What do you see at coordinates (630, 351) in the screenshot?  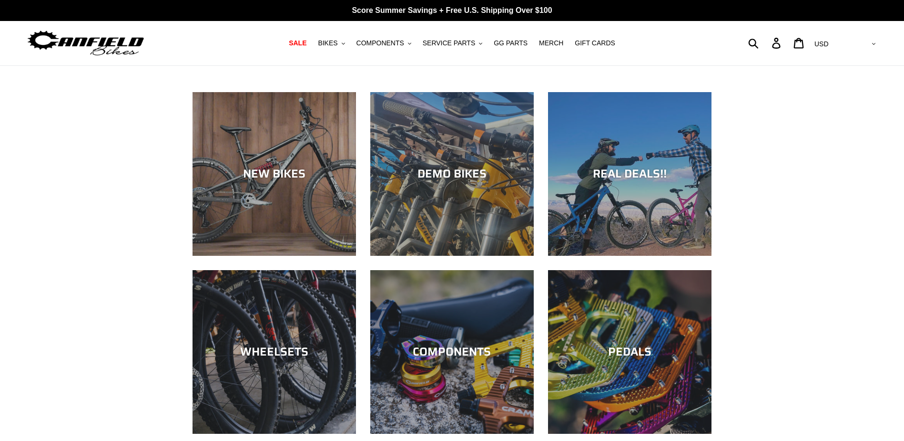 I see `a: PEDALS` at bounding box center [630, 351].